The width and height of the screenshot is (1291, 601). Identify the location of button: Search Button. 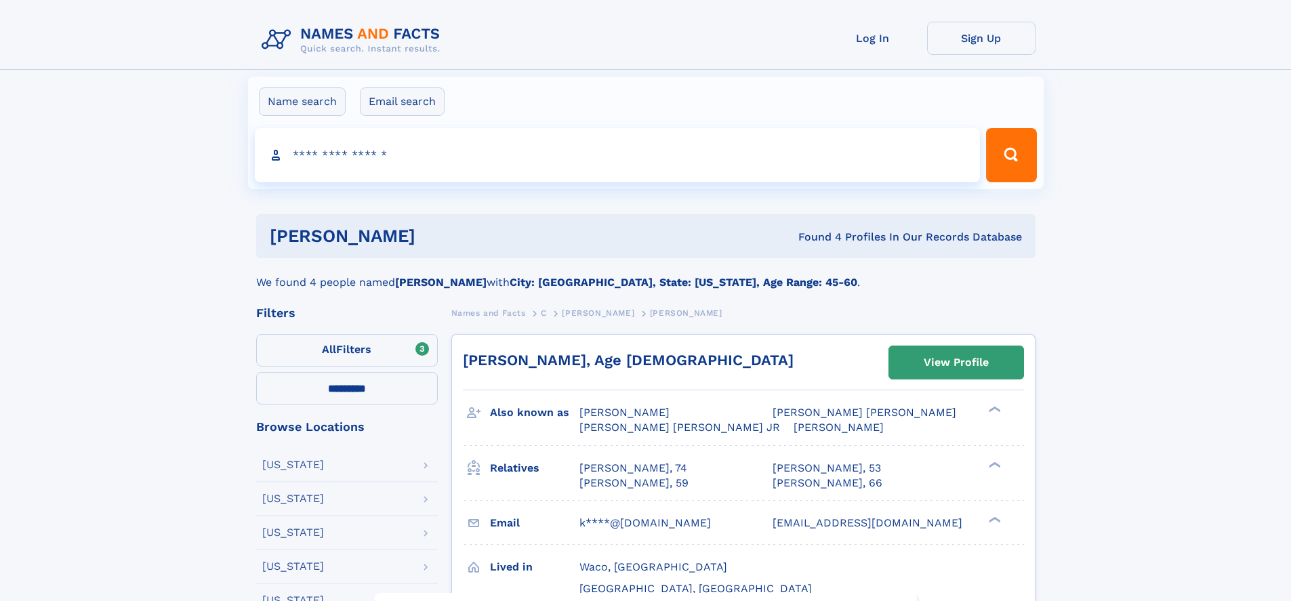
(1011, 155).